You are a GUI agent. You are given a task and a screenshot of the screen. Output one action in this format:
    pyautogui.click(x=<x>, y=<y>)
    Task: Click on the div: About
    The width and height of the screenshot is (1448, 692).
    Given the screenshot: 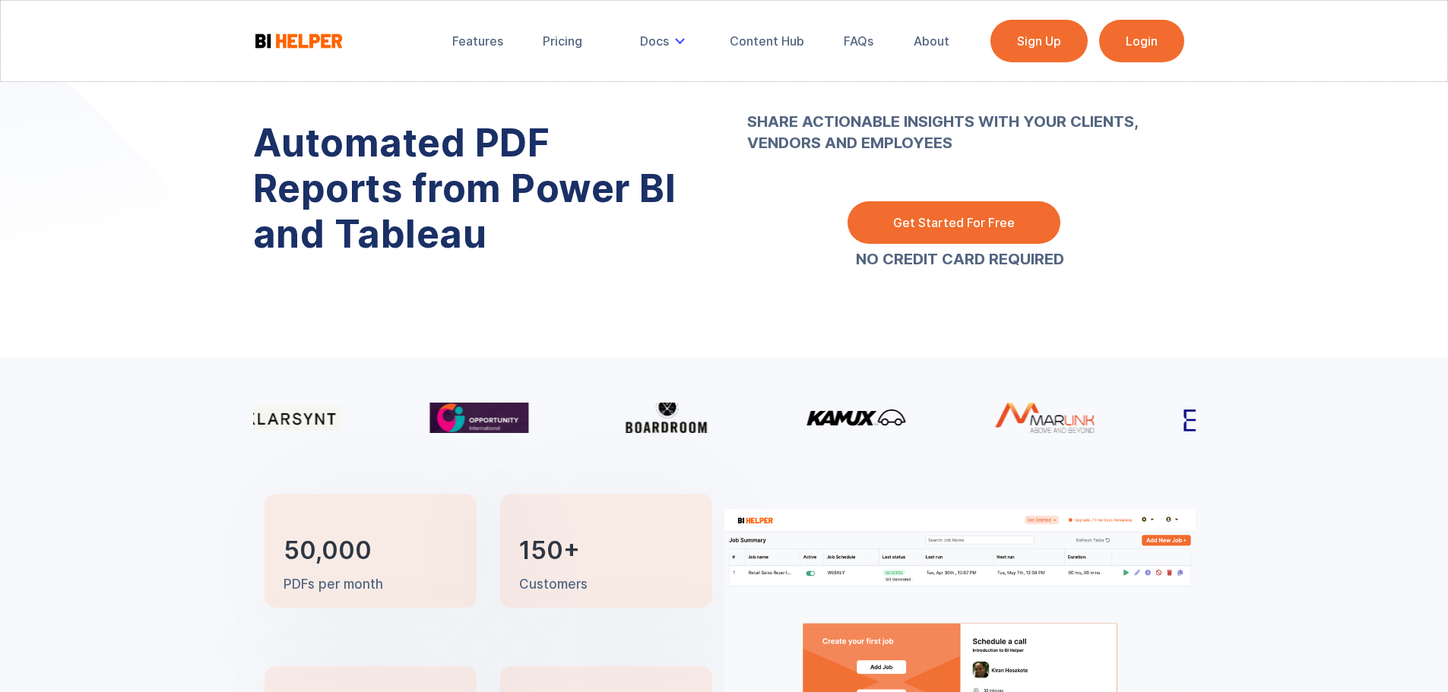 What is the action you would take?
    pyautogui.click(x=931, y=41)
    